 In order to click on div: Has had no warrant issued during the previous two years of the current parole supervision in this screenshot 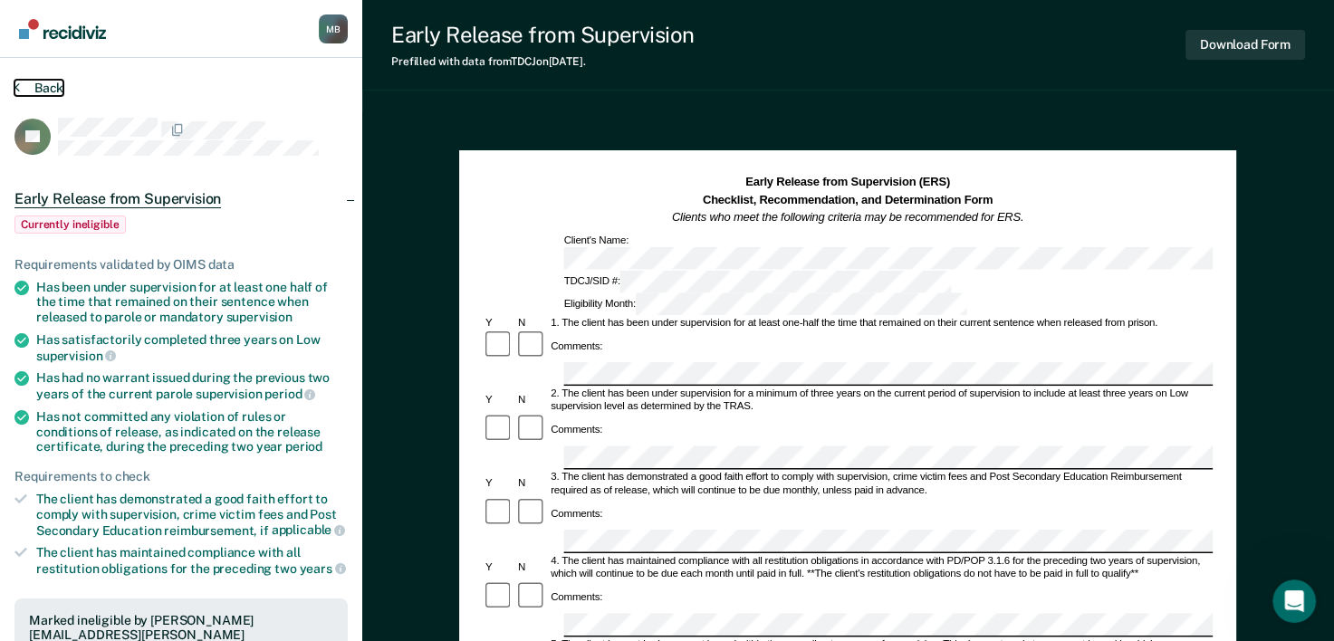, I will do `click(192, 386)`.